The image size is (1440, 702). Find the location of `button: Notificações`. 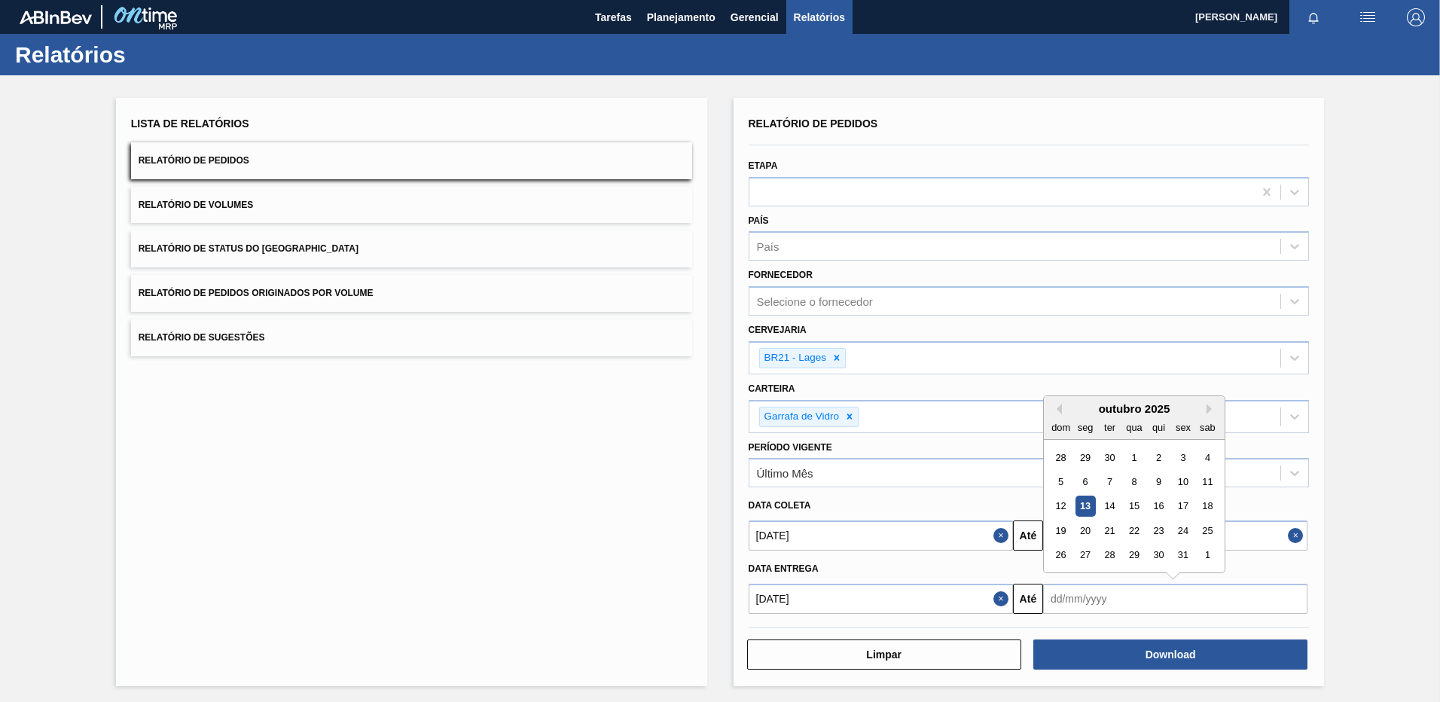

button: Notificações is located at coordinates (1313, 17).